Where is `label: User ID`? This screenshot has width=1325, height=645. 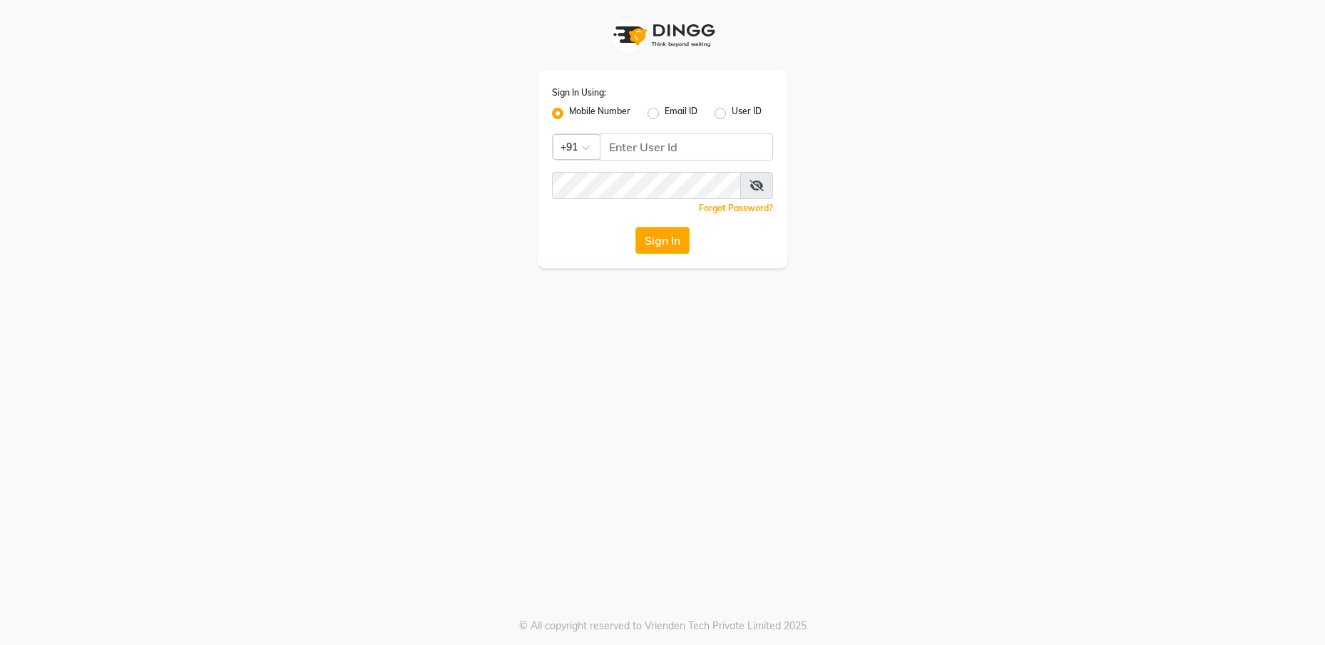 label: User ID is located at coordinates (747, 113).